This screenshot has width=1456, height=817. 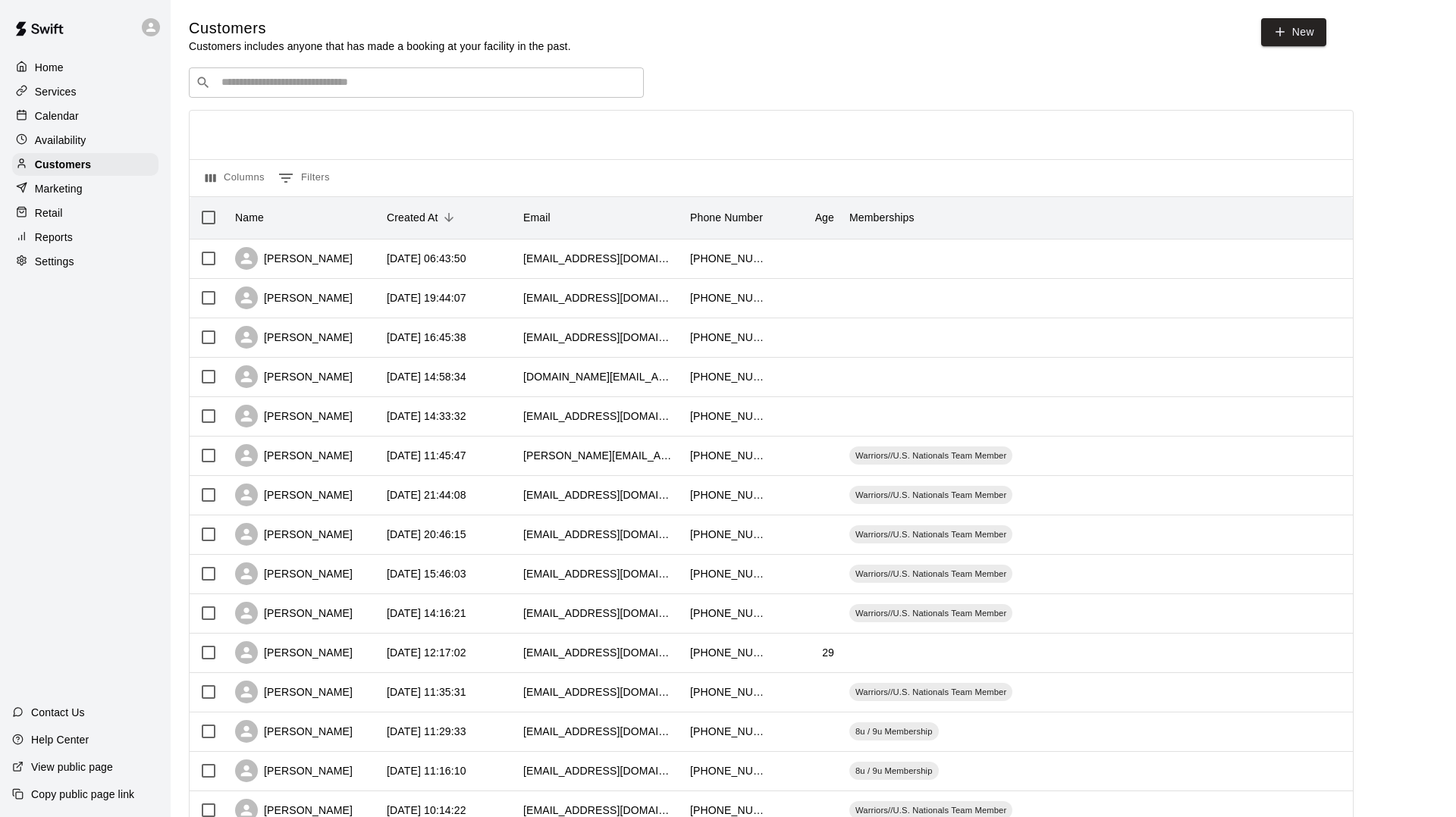 I want to click on p: Retail, so click(x=48, y=213).